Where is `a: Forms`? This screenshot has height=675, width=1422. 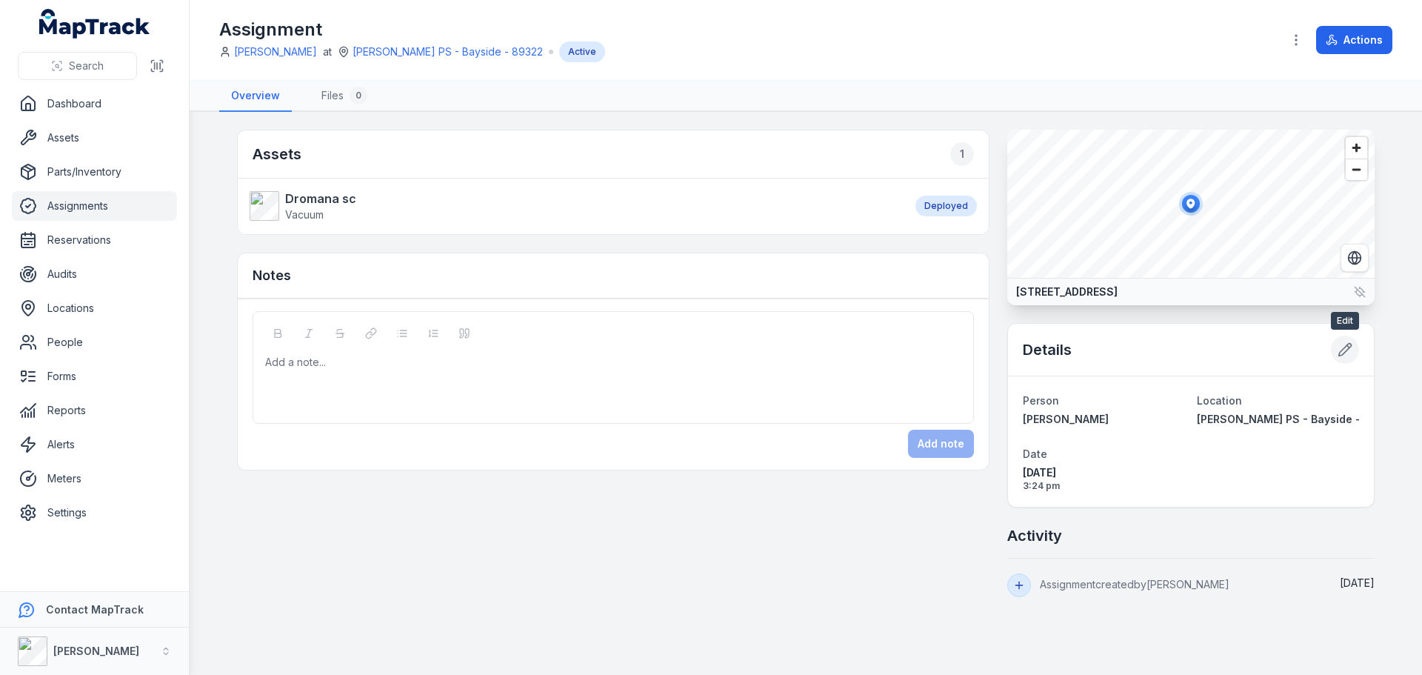
a: Forms is located at coordinates (94, 376).